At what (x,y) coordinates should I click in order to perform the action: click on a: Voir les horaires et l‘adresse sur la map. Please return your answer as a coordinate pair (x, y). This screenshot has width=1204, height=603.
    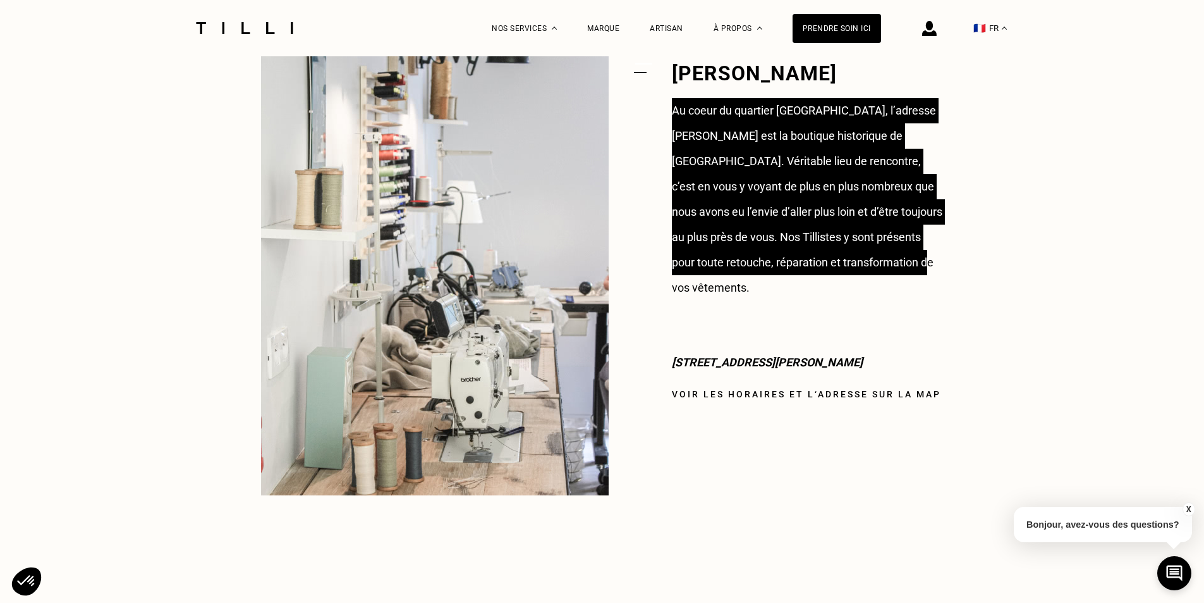
    Looking at the image, I should click on (807, 394).